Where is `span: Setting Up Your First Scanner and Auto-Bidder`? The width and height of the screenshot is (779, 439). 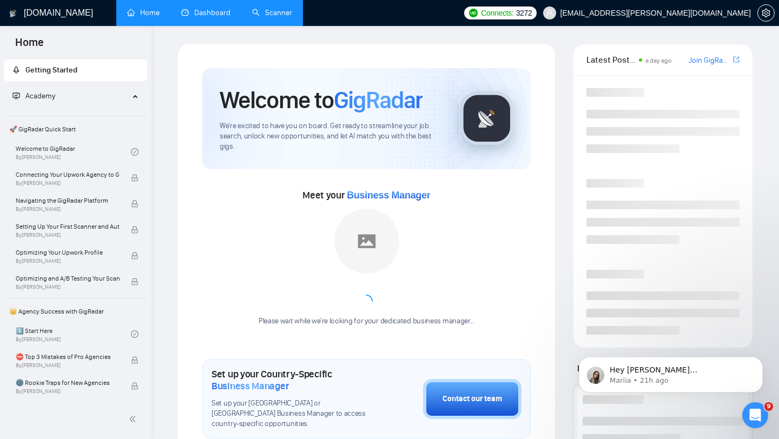
span: Setting Up Your First Scanner and Auto-Bidder is located at coordinates (68, 227).